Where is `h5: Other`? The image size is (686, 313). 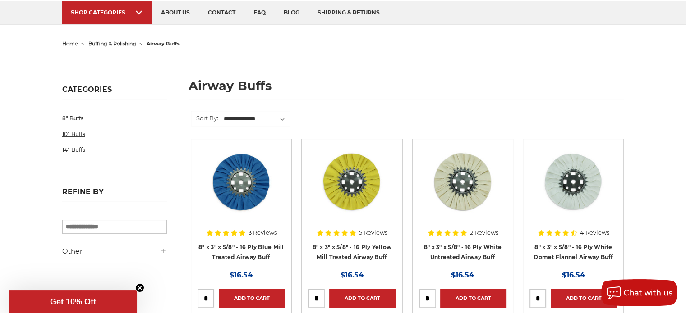
h5: Other is located at coordinates (115, 252).